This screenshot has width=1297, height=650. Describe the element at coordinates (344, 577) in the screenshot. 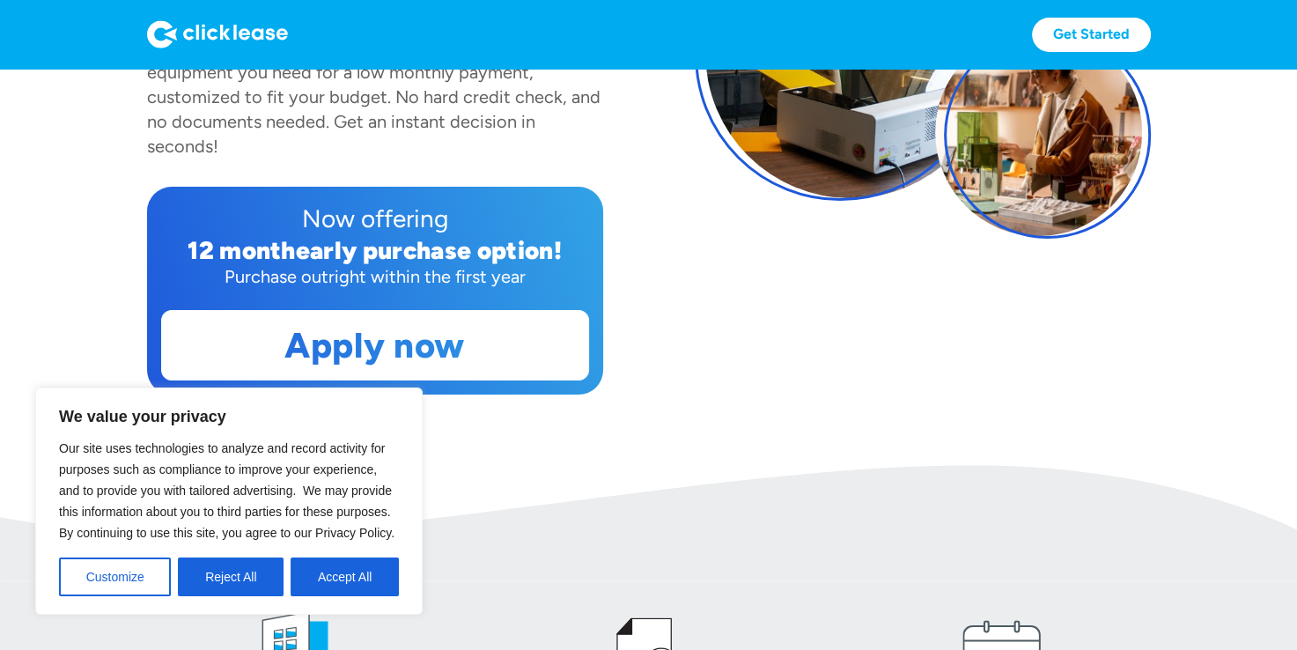

I see `button: Accept All` at that location.